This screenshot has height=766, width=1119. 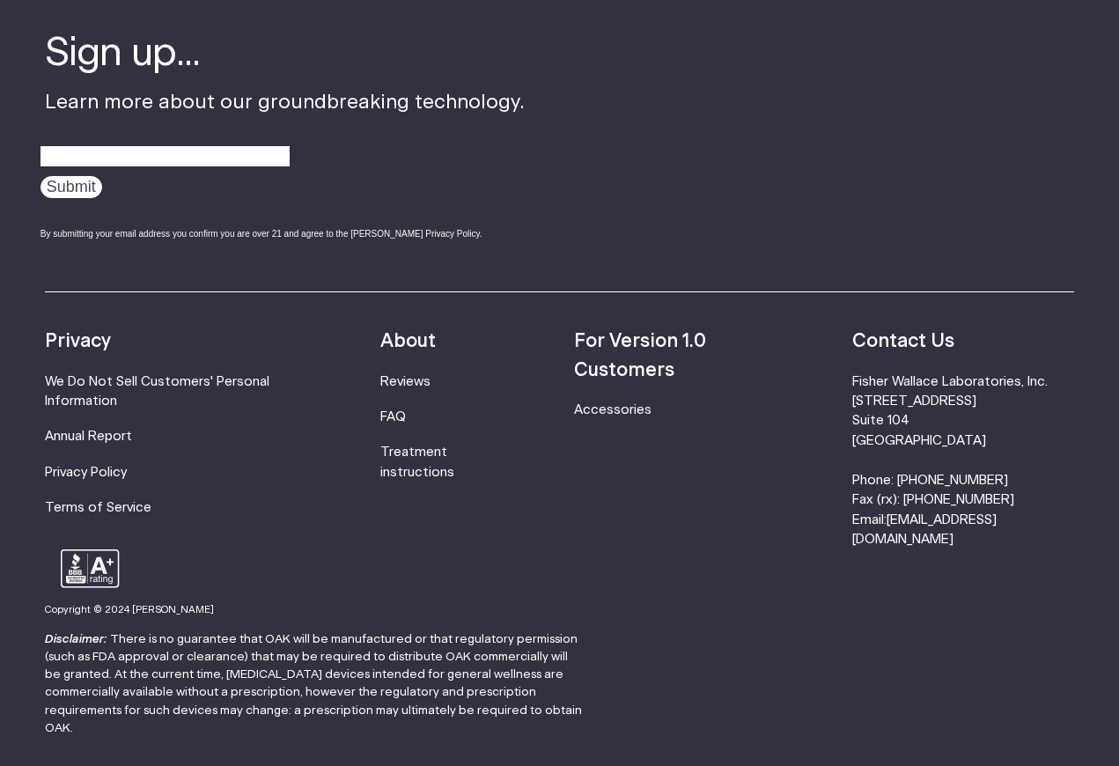 I want to click on strong: Disclaimer:, so click(x=76, y=639).